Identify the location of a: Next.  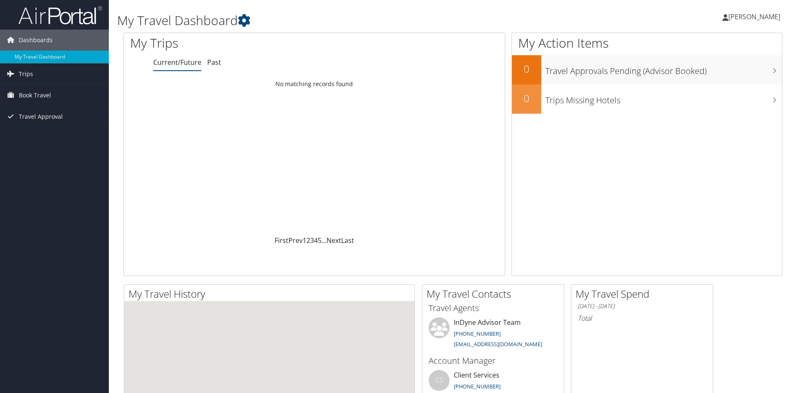
(333, 241).